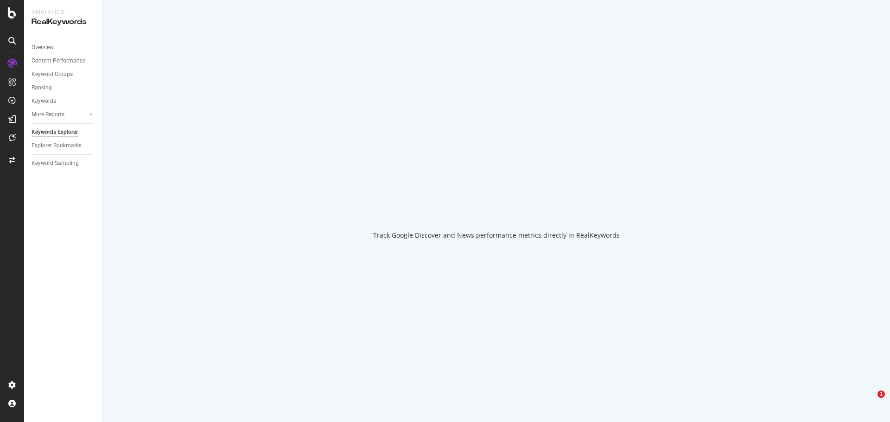  What do you see at coordinates (59, 115) in the screenshot?
I see `a: More Reports` at bounding box center [59, 115].